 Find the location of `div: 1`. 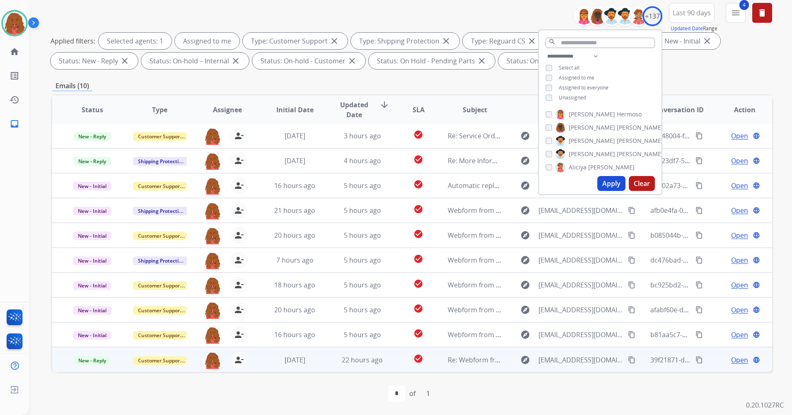

div: 1 is located at coordinates (428, 393).